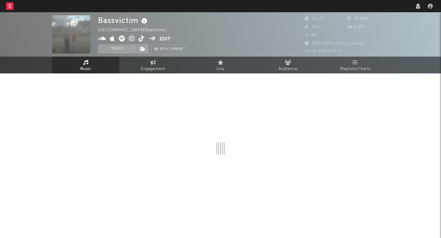 This screenshot has width=441, height=238. I want to click on span: 5,727, so click(356, 27).